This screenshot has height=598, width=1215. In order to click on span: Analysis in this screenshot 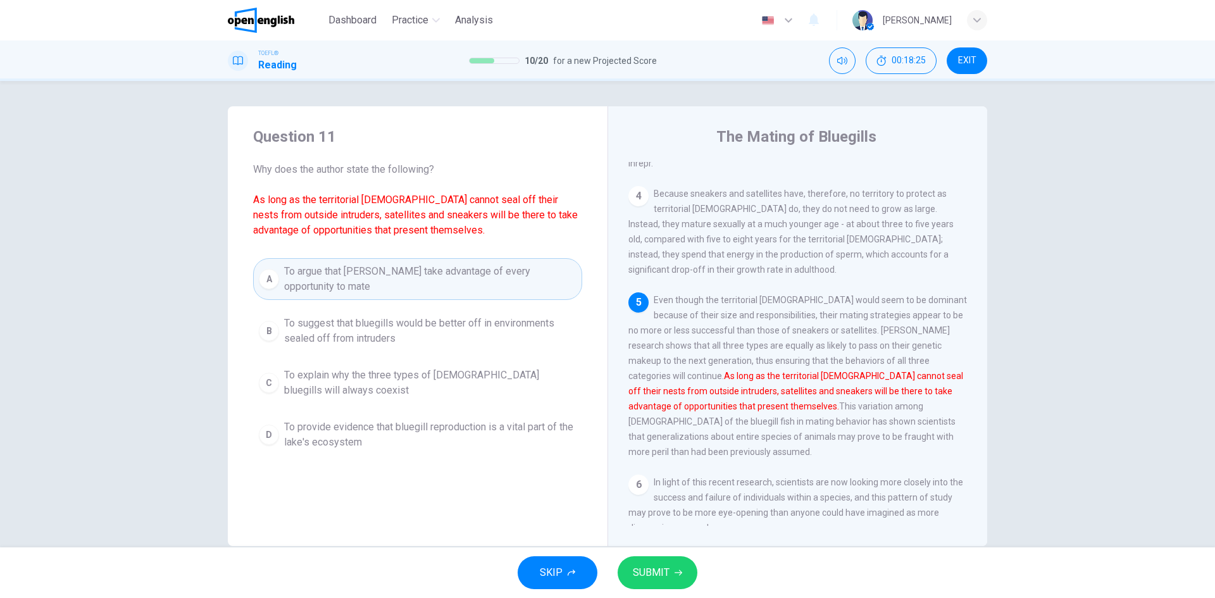, I will do `click(474, 20)`.